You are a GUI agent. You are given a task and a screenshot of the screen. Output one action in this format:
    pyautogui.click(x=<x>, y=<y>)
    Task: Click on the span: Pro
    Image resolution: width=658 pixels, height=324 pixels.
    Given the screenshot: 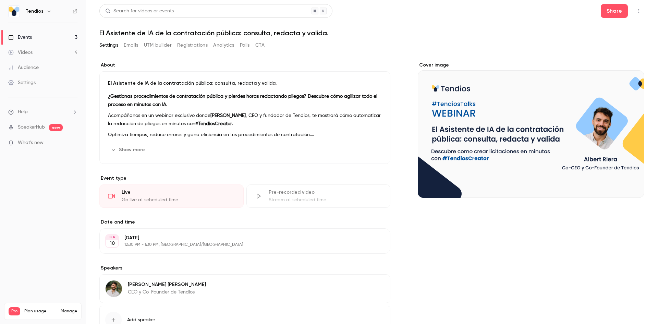 What is the action you would take?
    pyautogui.click(x=14, y=311)
    